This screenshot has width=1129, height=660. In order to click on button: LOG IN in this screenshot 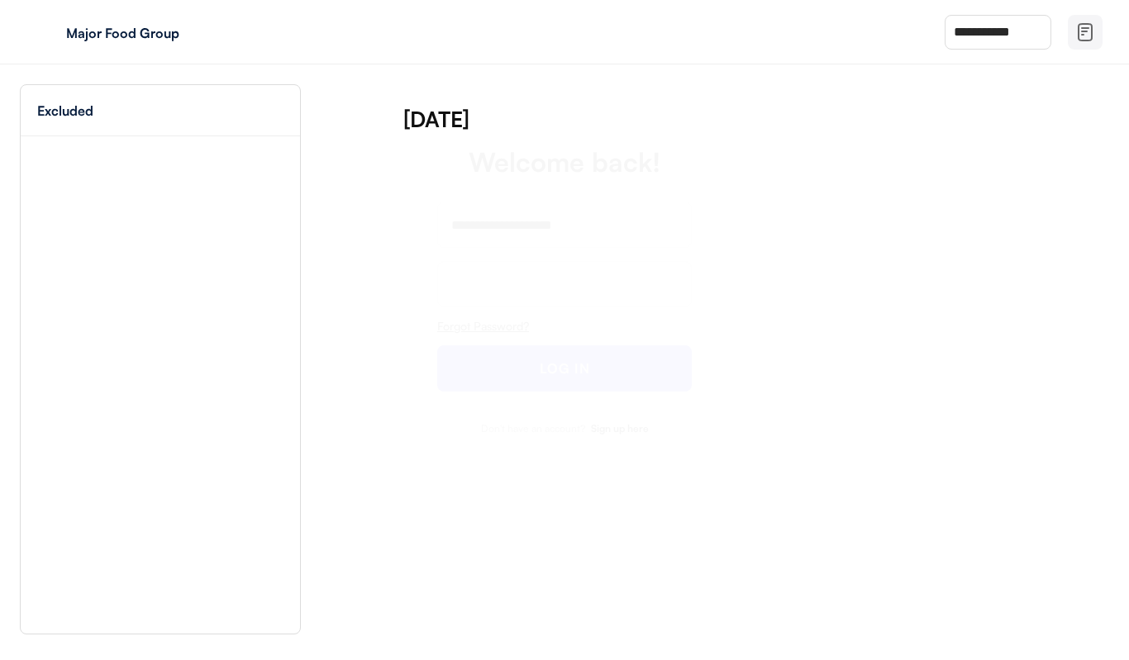, I will do `click(565, 369)`.